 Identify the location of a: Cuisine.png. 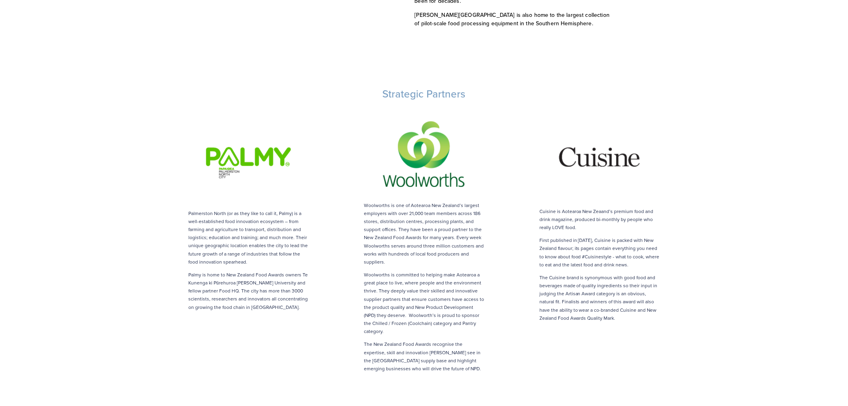
(600, 157).